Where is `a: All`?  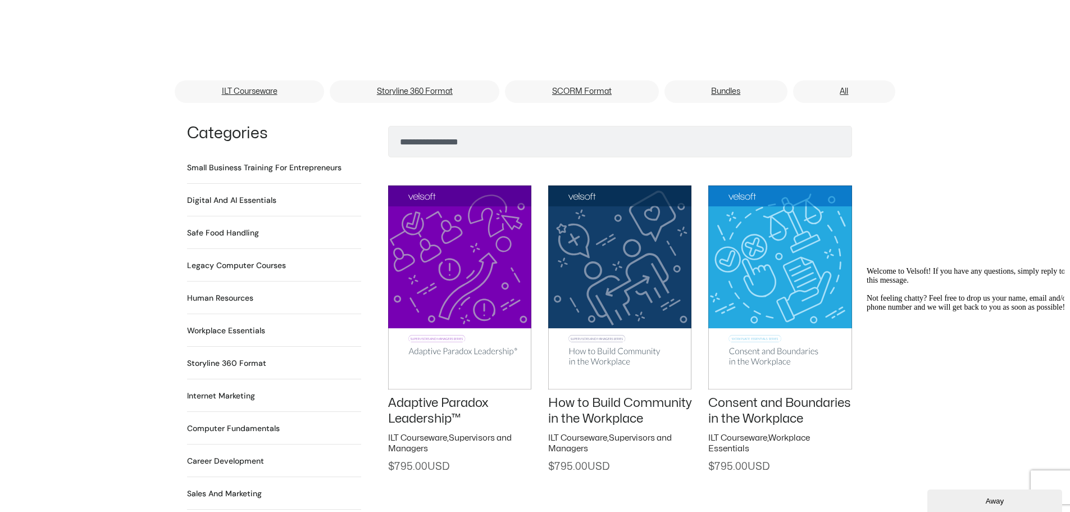
a: All is located at coordinates (845, 92).